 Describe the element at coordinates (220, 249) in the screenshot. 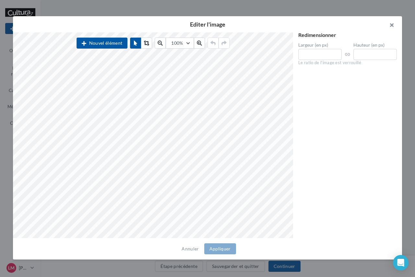

I see `button: Appliquer` at that location.